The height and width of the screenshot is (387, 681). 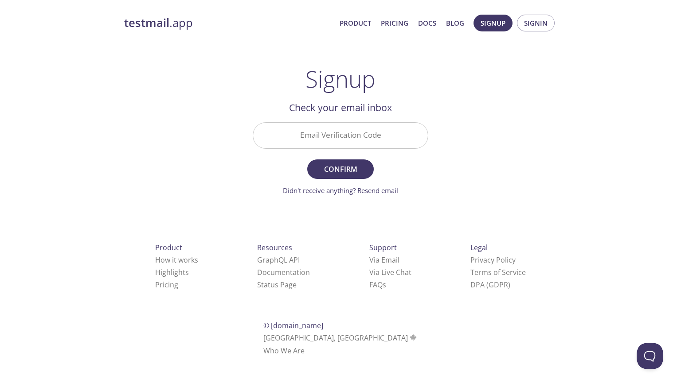 I want to click on a: Who We Are, so click(x=284, y=351).